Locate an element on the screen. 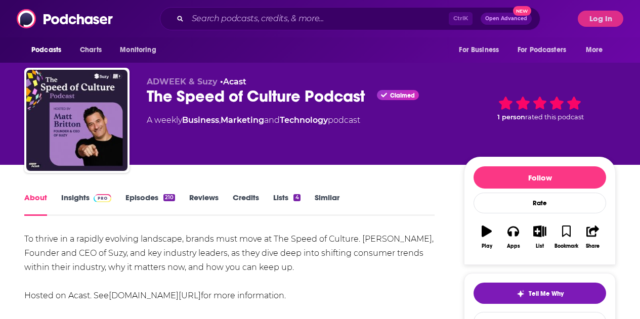 Image resolution: width=640 pixels, height=319 pixels. span: For Business is located at coordinates (478, 50).